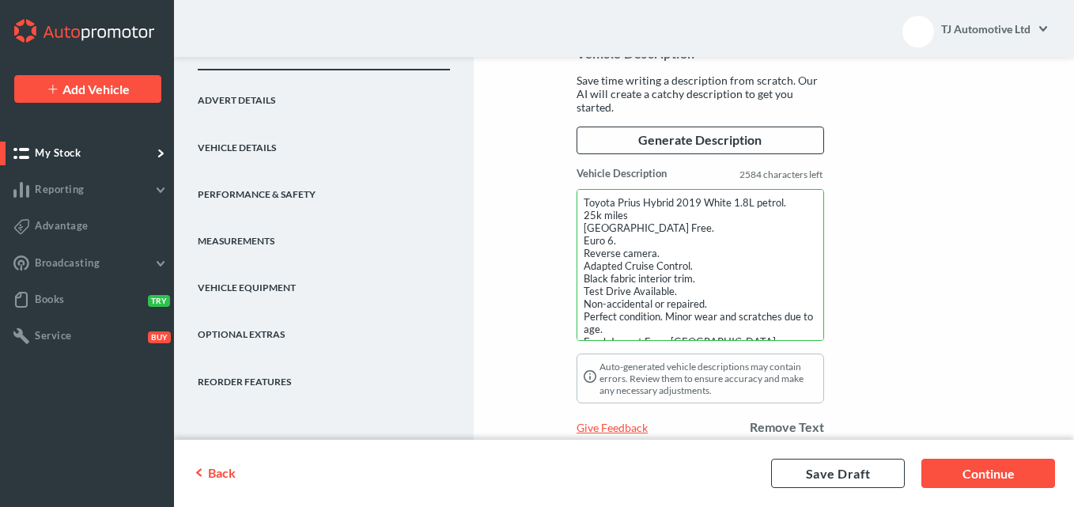 The height and width of the screenshot is (507, 1074). I want to click on a: Vehicle Equipment, so click(323, 281).